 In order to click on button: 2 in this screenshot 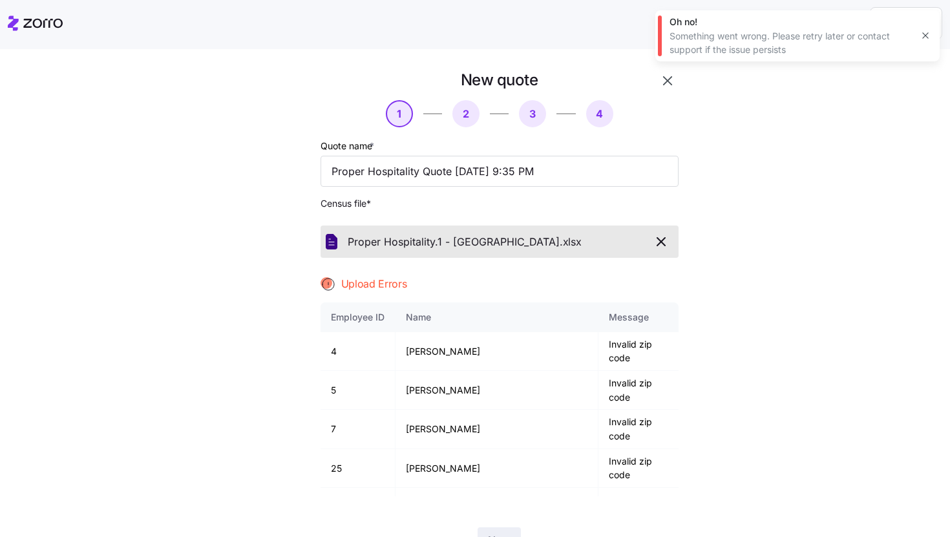, I will do `click(466, 114)`.